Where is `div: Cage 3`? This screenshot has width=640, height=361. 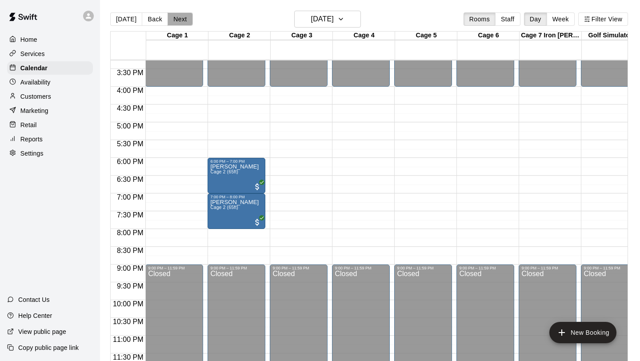 div: Cage 3 is located at coordinates (302, 36).